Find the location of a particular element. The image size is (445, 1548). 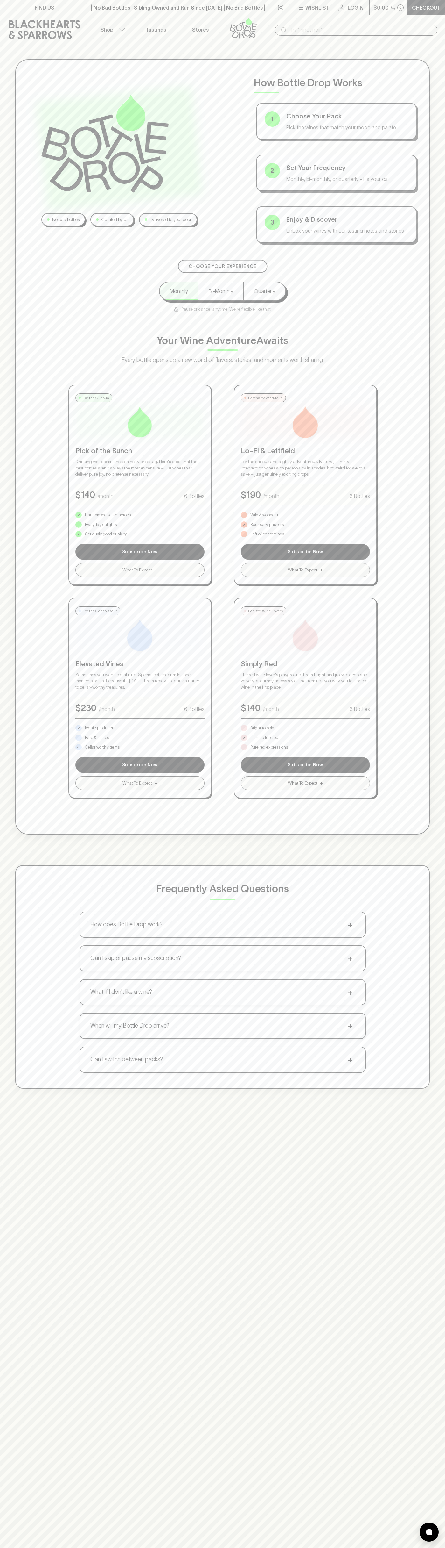

button: When will my Bottle Drop arrive?+ is located at coordinates (223, 1026).